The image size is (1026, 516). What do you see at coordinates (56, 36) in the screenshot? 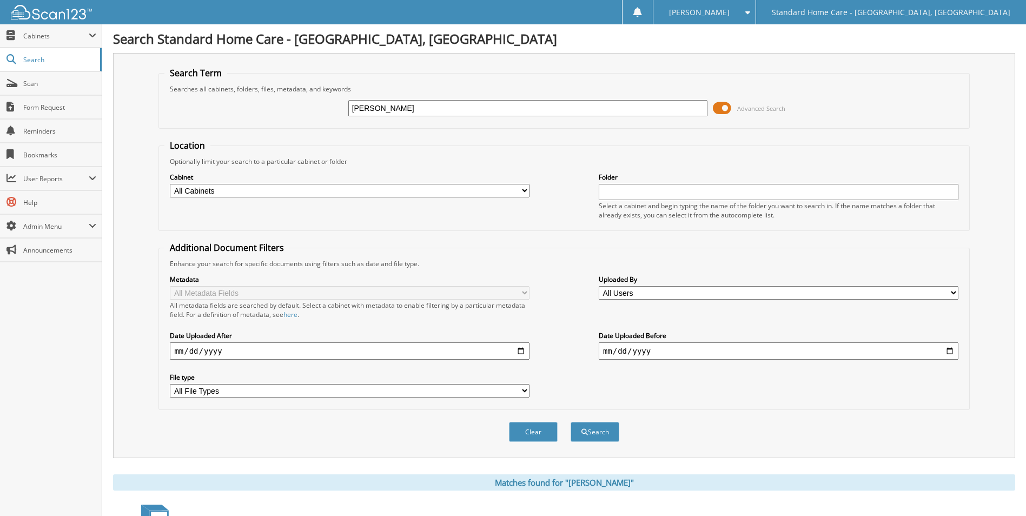
I see `span: Cabinets` at bounding box center [56, 36].